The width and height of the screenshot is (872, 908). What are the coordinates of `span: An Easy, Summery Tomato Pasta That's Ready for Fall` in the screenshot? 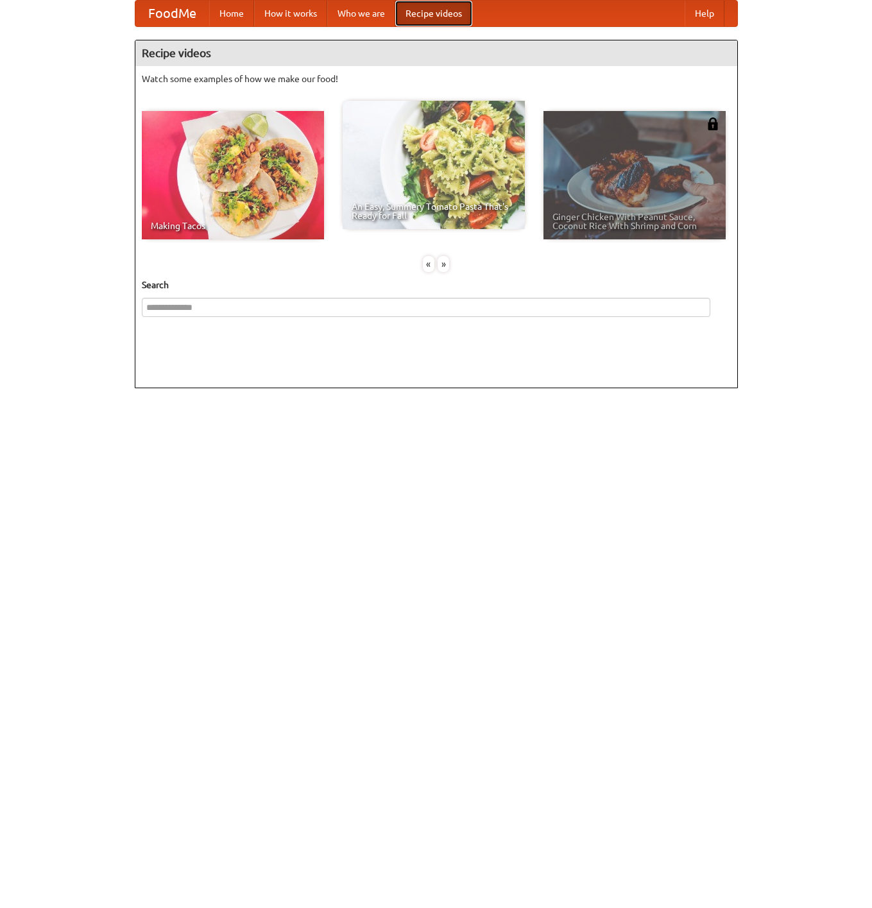 It's located at (434, 211).